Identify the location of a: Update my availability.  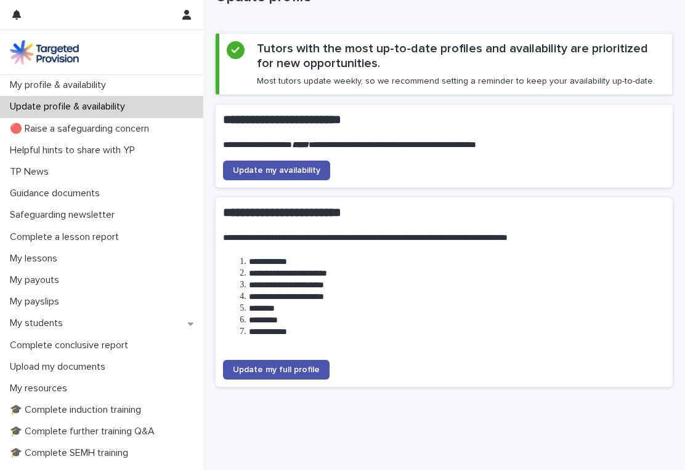
(276, 171).